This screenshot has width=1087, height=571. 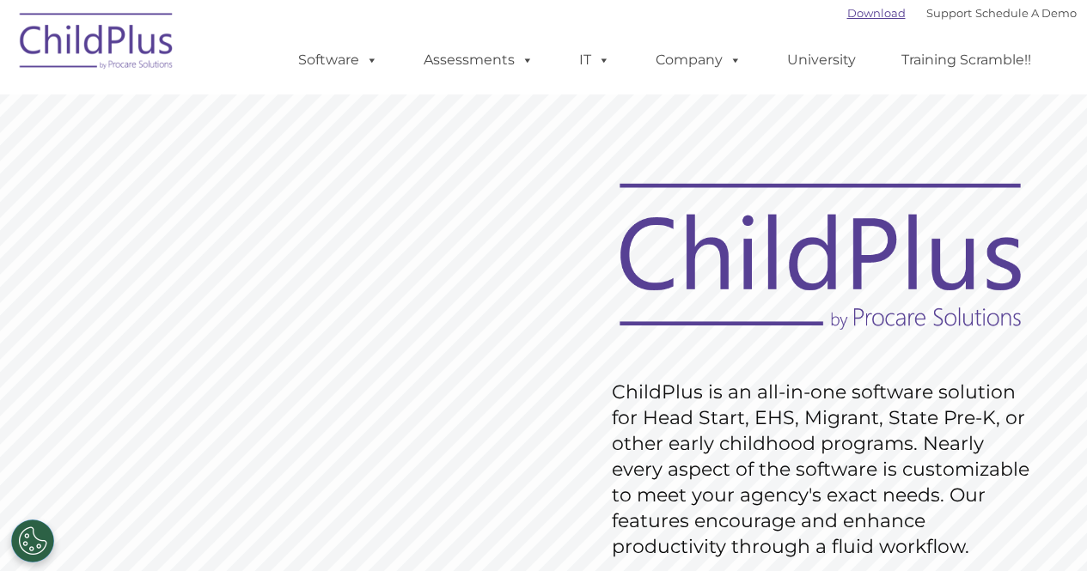 I want to click on a: University, so click(x=822, y=60).